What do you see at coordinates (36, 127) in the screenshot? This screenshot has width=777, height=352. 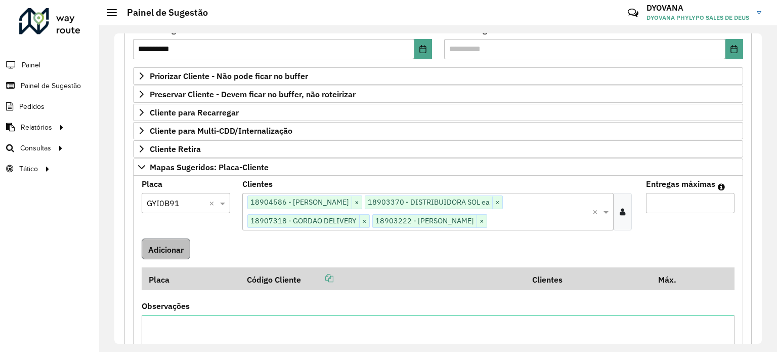 I see `font: Relatórios` at bounding box center [36, 127].